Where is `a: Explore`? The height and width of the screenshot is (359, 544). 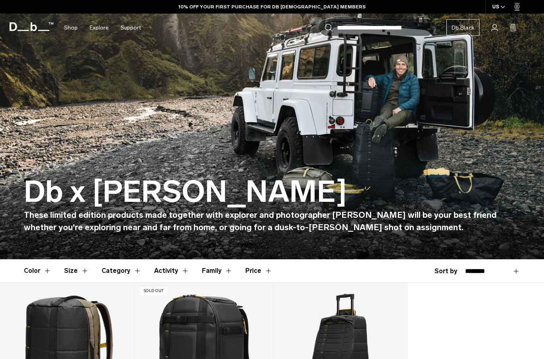
a: Explore is located at coordinates (99, 28).